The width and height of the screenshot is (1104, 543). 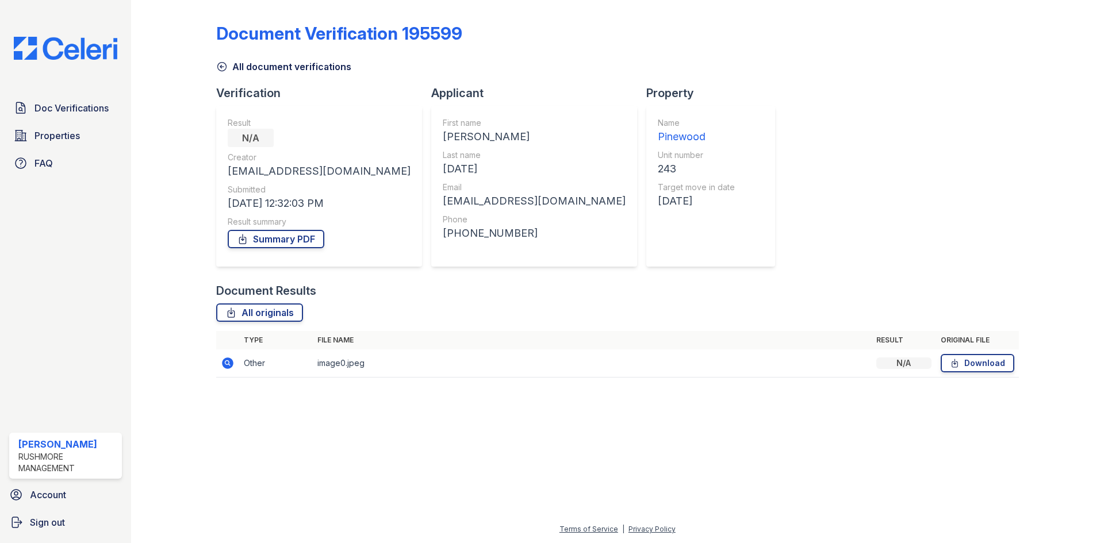 I want to click on th: Type, so click(x=276, y=340).